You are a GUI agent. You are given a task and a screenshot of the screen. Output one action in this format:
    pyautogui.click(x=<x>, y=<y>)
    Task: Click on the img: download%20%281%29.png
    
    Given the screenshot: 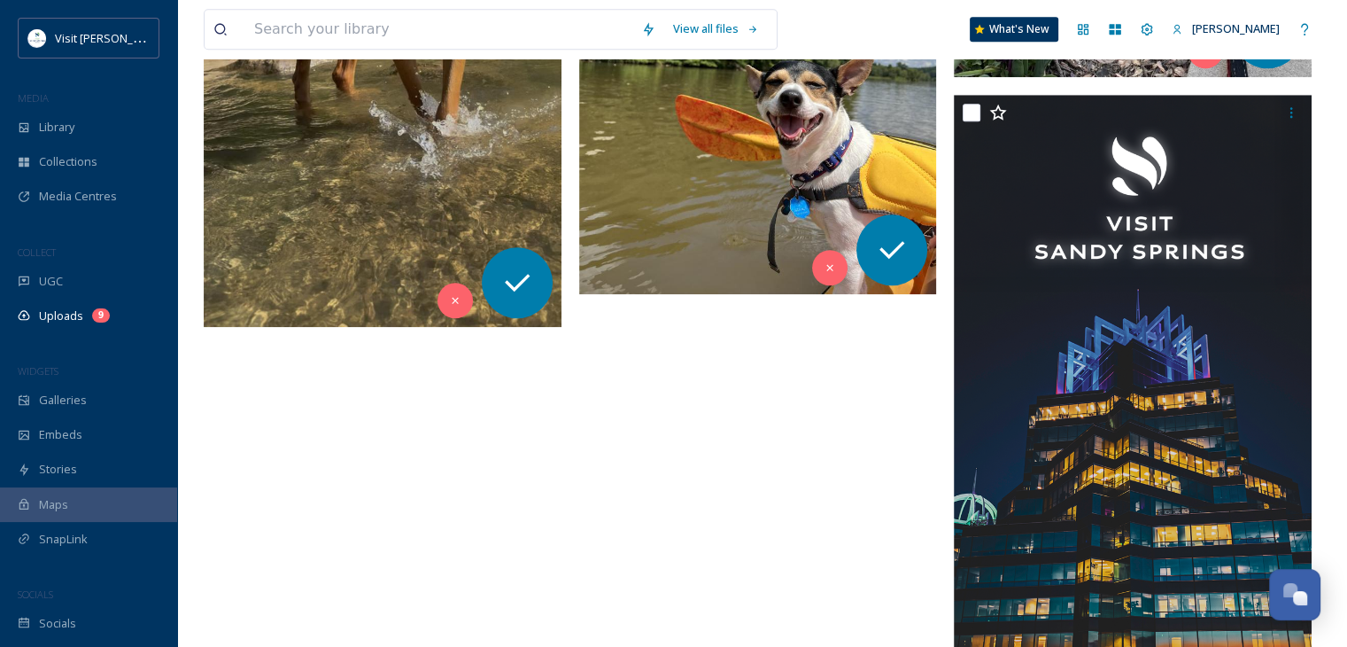 What is the action you would take?
    pyautogui.click(x=37, y=38)
    